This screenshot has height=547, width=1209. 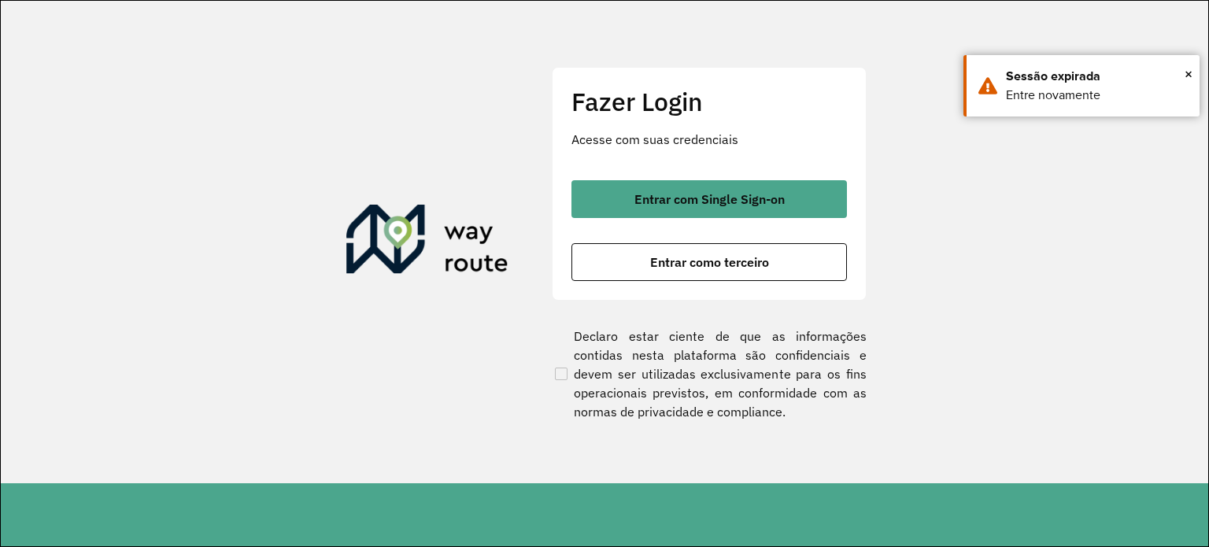 I want to click on p: Acesse com suas credenciais, so click(x=709, y=139).